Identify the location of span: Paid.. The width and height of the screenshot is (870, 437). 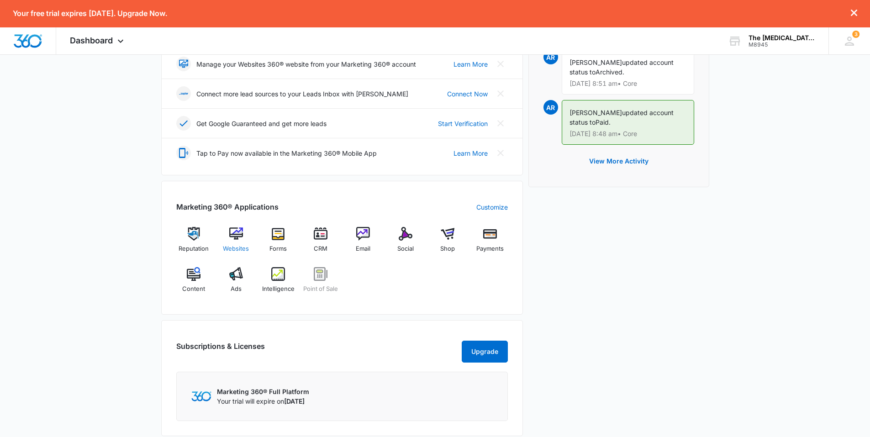
(603, 122).